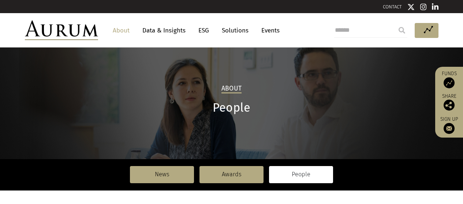 This screenshot has height=204, width=463. What do you see at coordinates (411, 7) in the screenshot?
I see `img: Twitter icon` at bounding box center [411, 7].